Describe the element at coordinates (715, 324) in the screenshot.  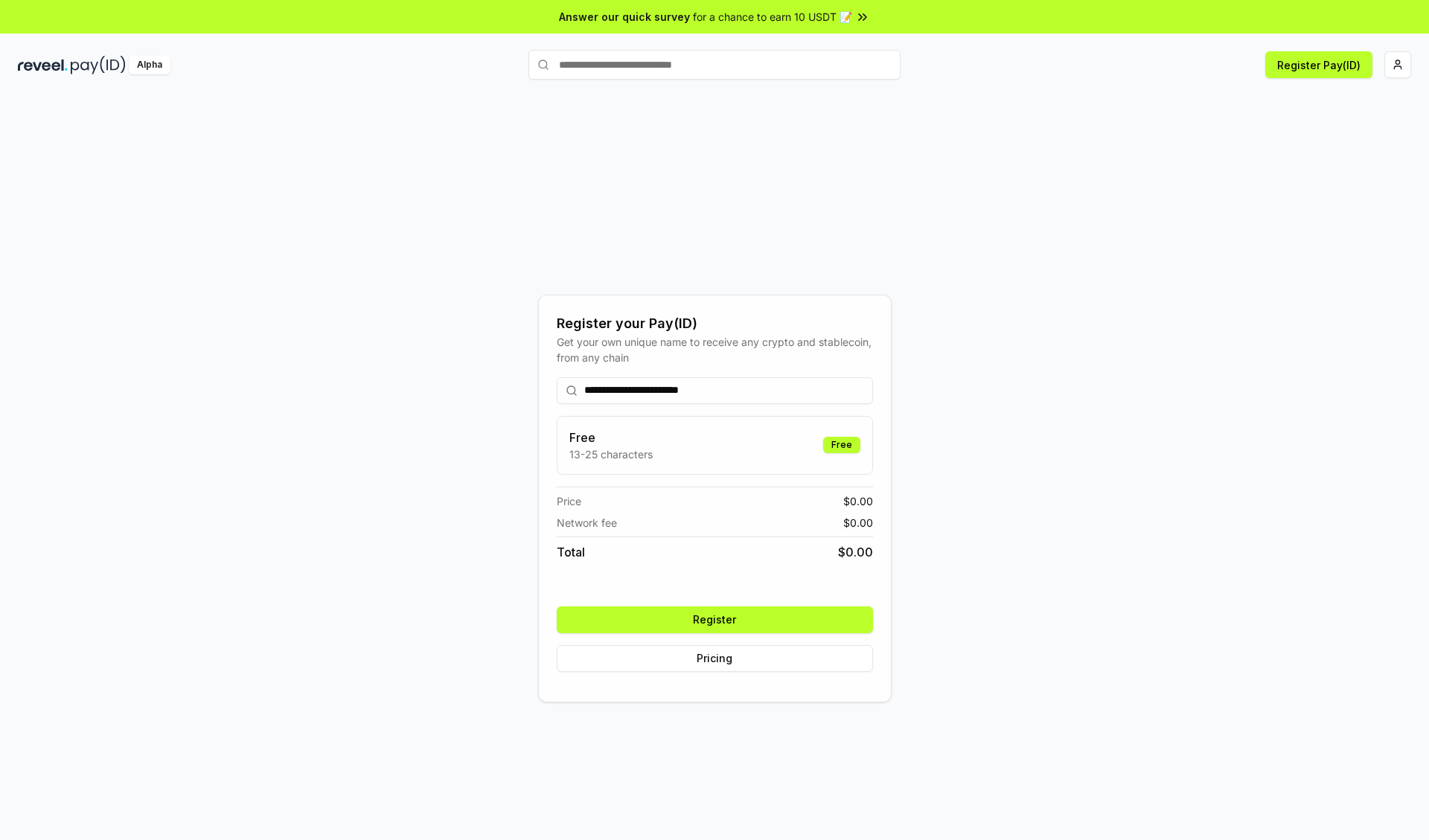
I see `div: Register your Pay(ID)` at that location.